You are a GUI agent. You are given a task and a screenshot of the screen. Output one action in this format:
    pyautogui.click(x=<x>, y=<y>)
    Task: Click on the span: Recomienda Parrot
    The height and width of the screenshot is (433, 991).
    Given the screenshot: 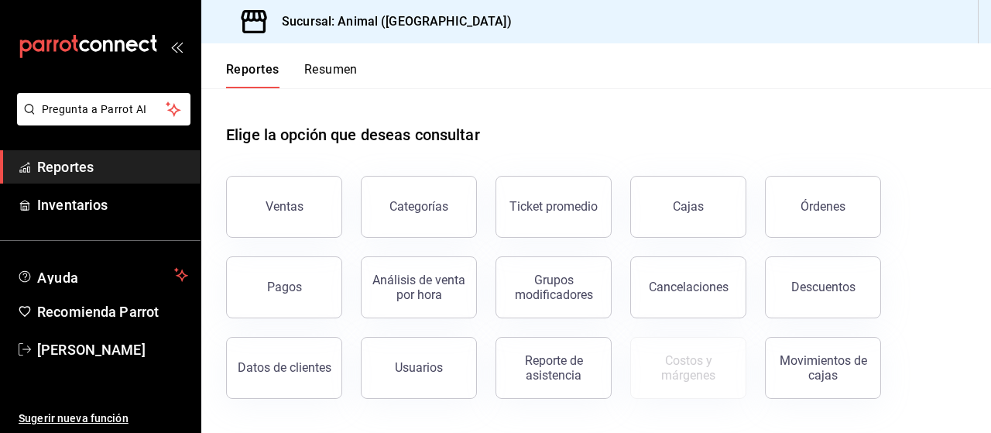 What is the action you would take?
    pyautogui.click(x=112, y=311)
    